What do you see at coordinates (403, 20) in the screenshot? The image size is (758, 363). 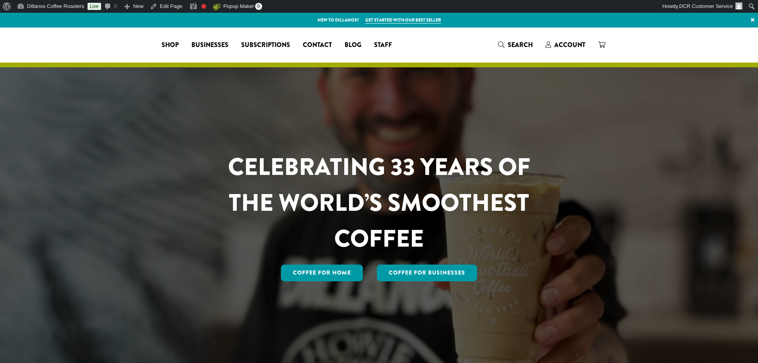 I see `a: Get started with our best seller` at bounding box center [403, 20].